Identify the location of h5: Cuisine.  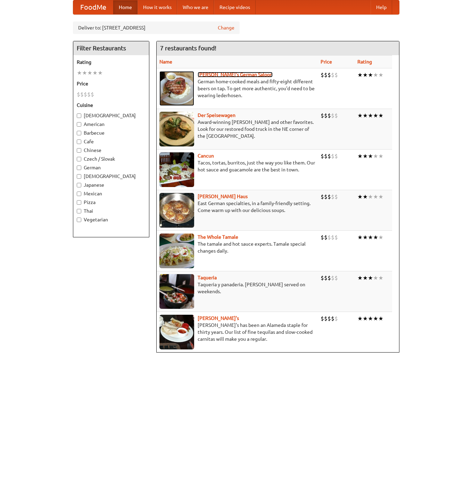
(111, 105).